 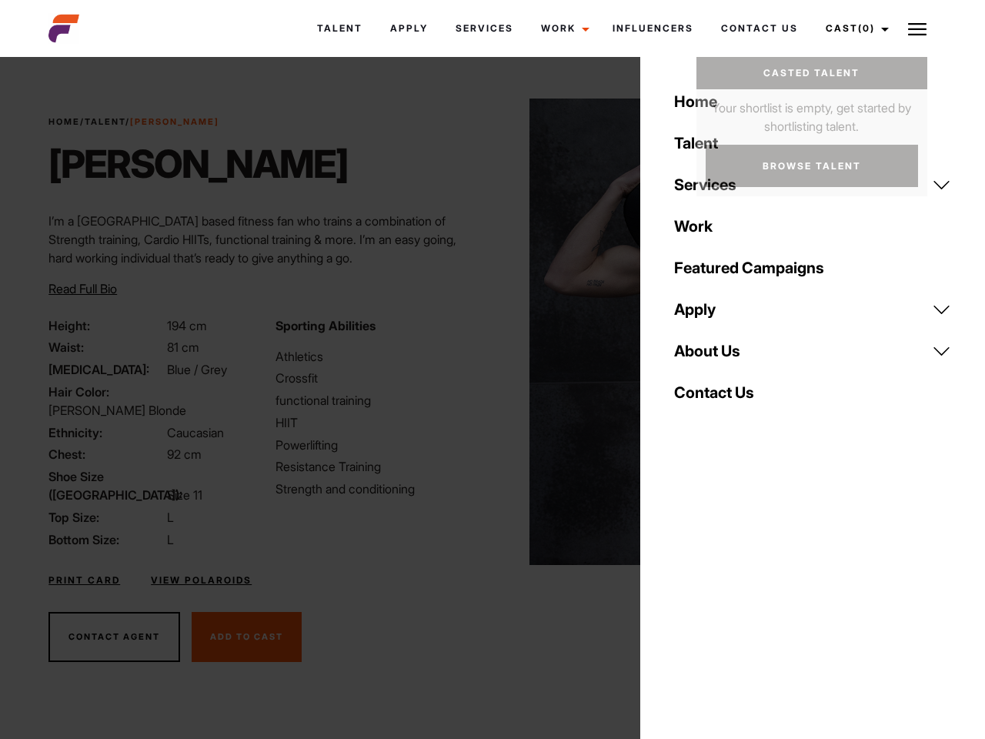 I want to click on a: Browse Talent, so click(x=812, y=166).